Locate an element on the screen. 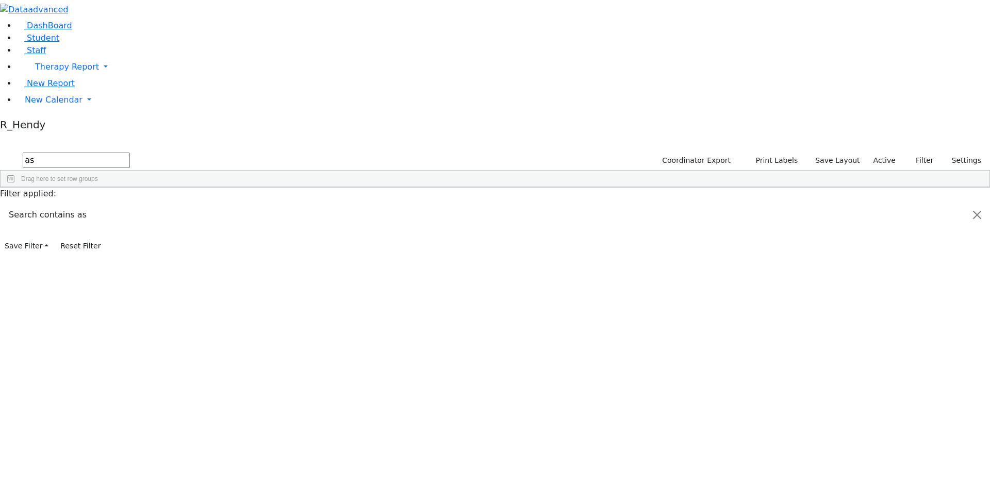  span: New Report is located at coordinates (51, 83).